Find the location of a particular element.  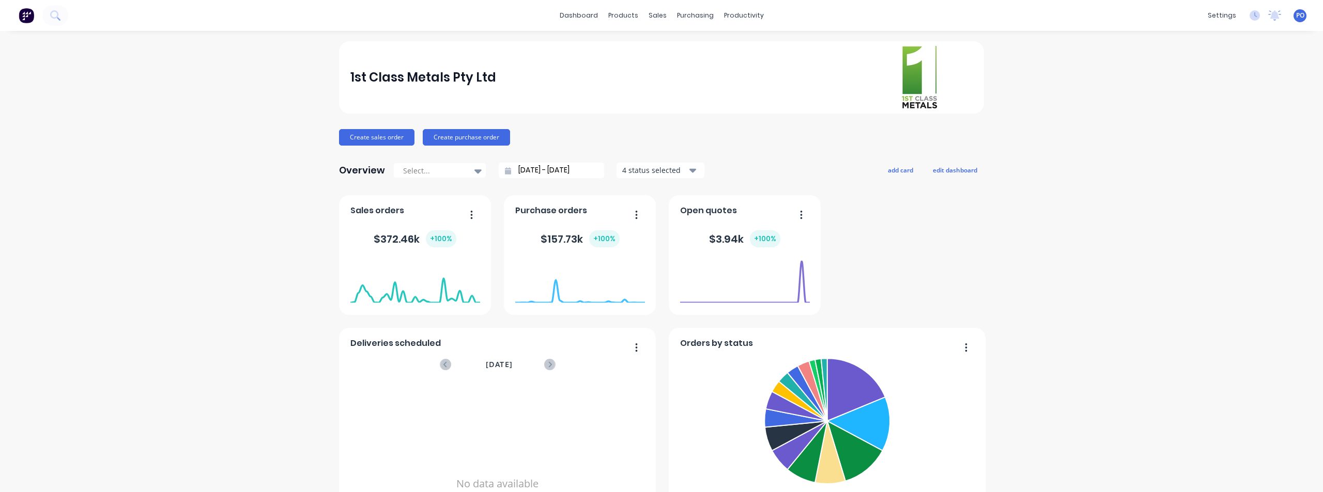

a: dashboard is located at coordinates (579, 15).